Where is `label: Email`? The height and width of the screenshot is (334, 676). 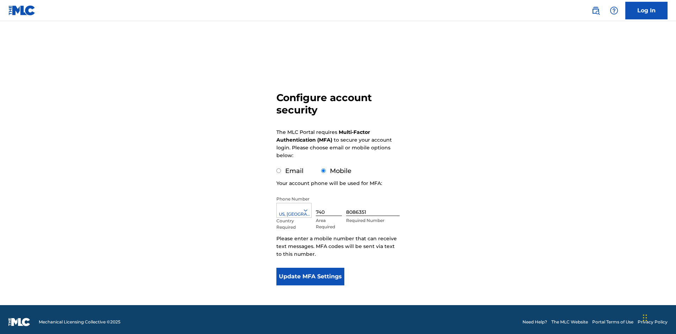 label: Email is located at coordinates (294, 171).